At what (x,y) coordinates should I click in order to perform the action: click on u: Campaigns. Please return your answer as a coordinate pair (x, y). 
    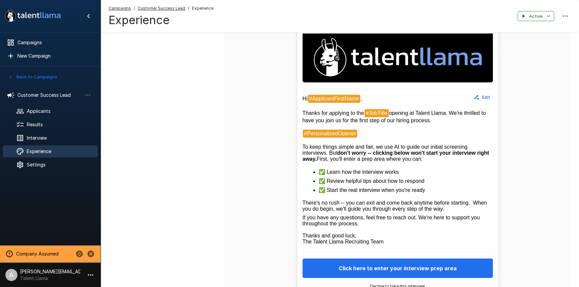
    Looking at the image, I should click on (120, 8).